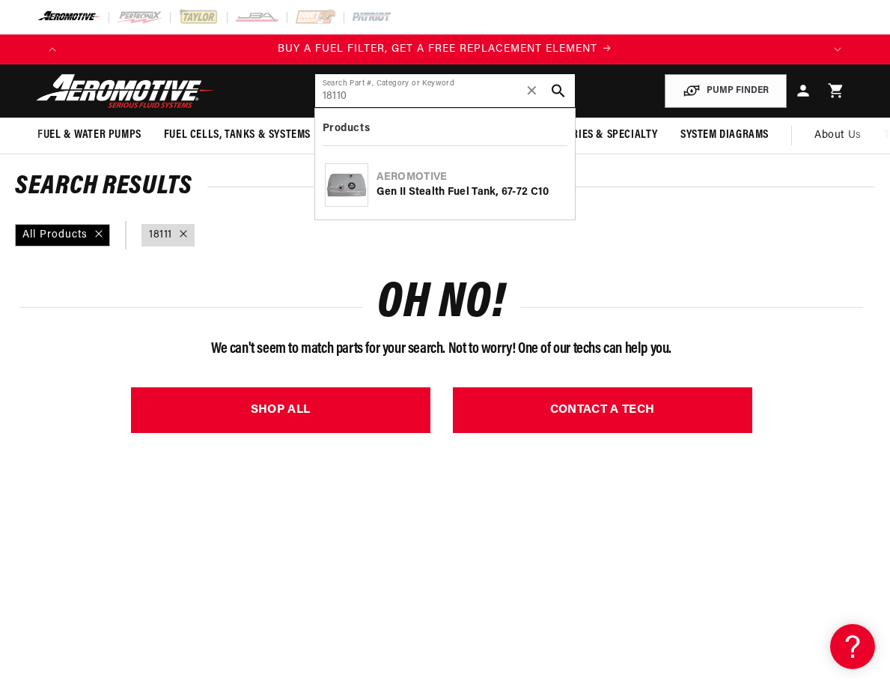 The image size is (890, 684). I want to click on button: search button, so click(559, 91).